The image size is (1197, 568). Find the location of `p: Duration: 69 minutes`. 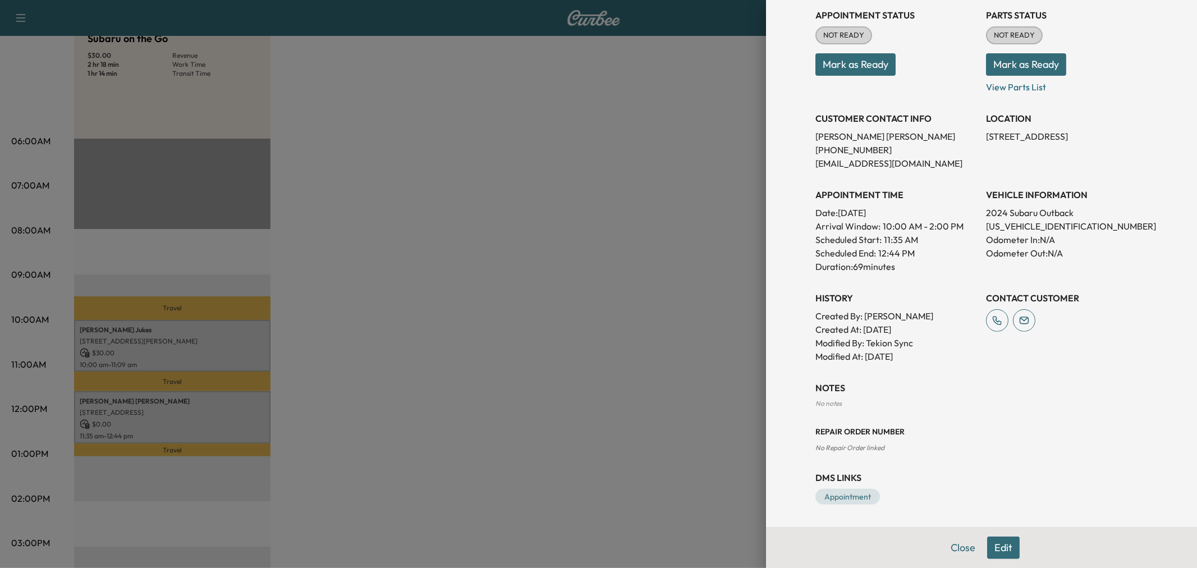

p: Duration: 69 minutes is located at coordinates (897, 267).